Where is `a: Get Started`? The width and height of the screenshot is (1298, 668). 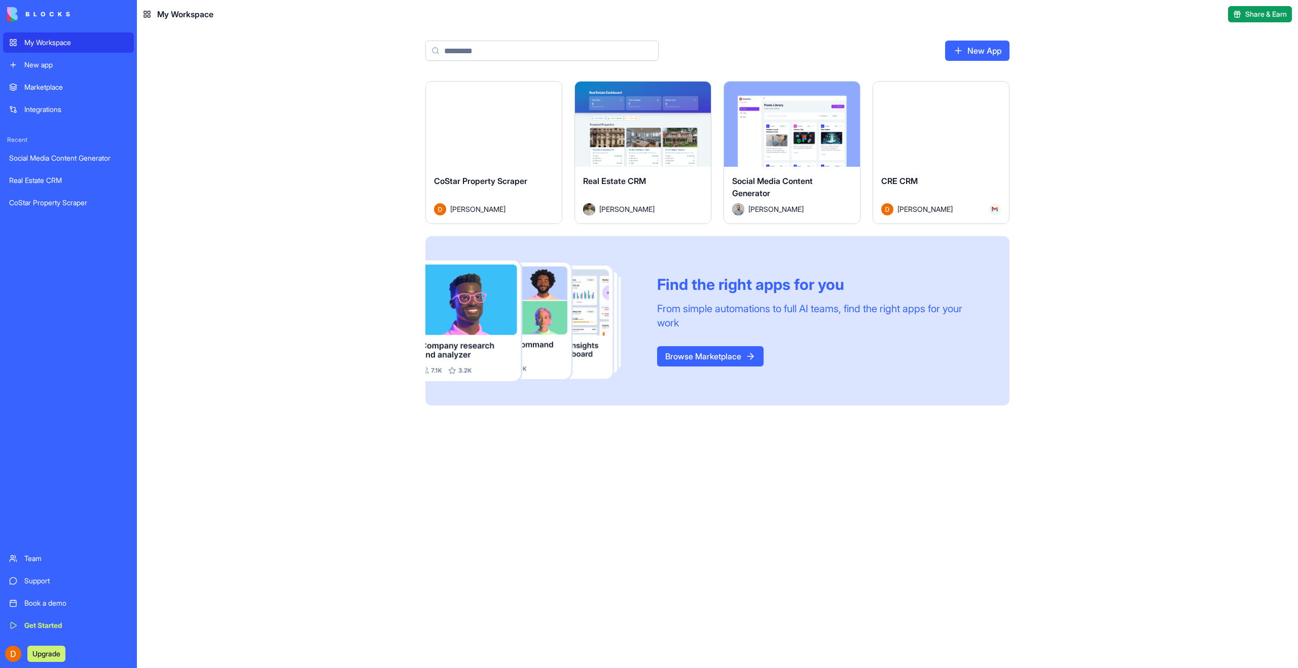
a: Get Started is located at coordinates (68, 626).